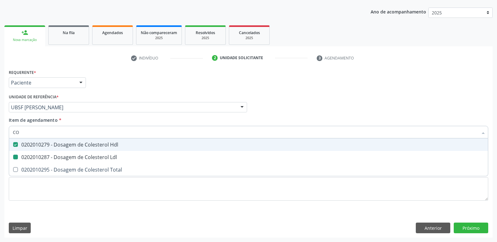  I want to click on input: Buscar por procedimentos, so click(245, 132).